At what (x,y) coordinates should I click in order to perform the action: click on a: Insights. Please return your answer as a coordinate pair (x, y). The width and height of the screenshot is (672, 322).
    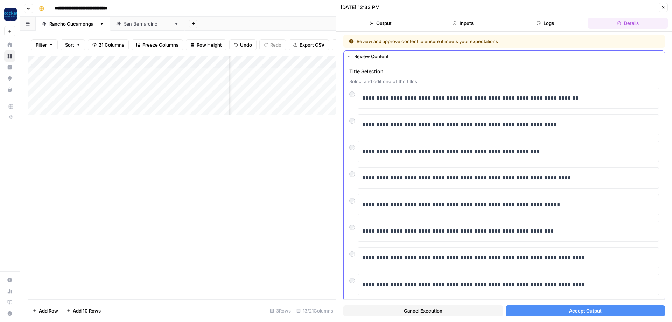
    Looking at the image, I should click on (10, 67).